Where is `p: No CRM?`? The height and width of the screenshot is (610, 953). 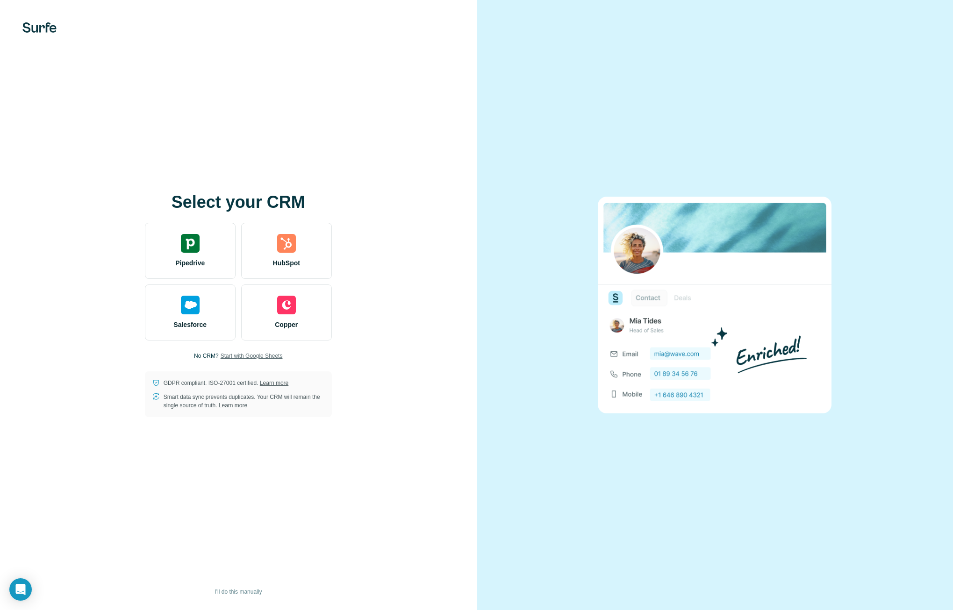
p: No CRM? is located at coordinates (206, 356).